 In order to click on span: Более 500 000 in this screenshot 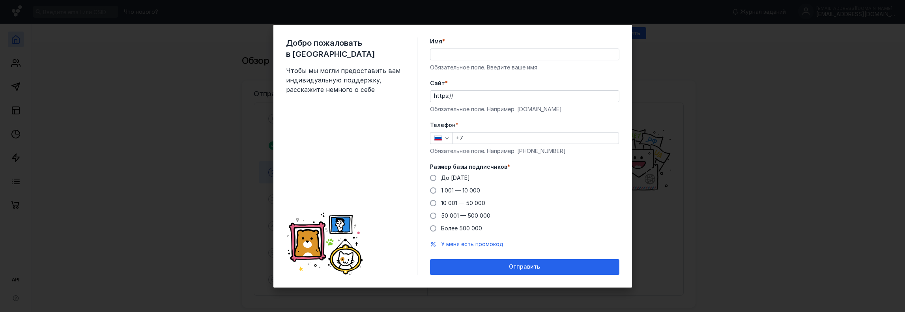, I will do `click(462, 228)`.